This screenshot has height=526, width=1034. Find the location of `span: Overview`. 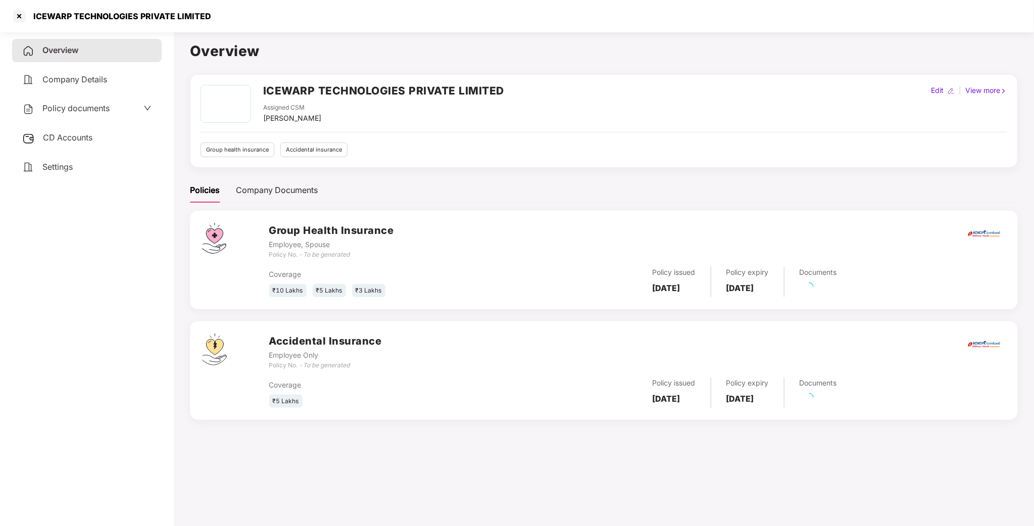

span: Overview is located at coordinates (60, 50).